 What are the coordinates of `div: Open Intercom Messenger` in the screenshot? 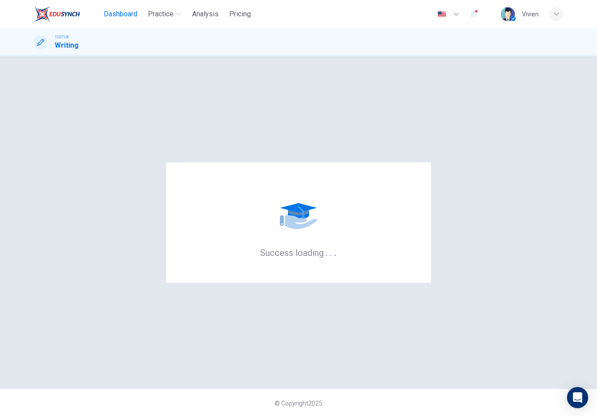 It's located at (578, 398).